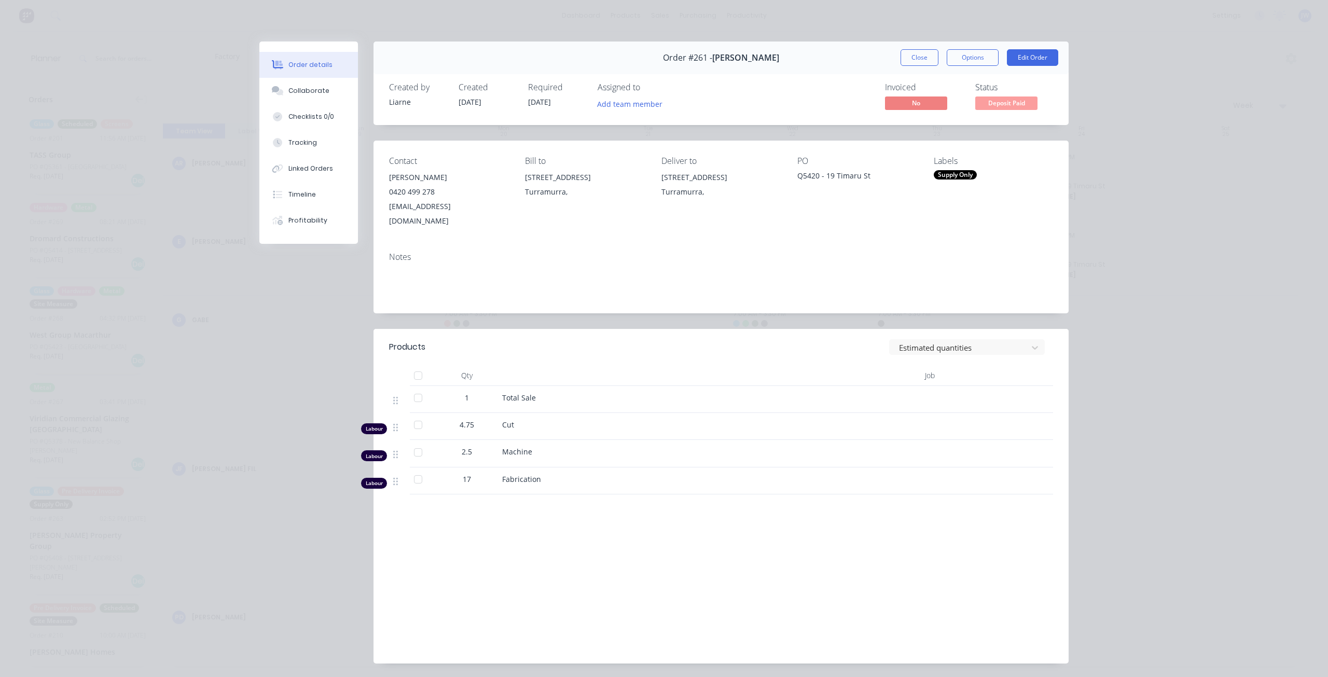 The height and width of the screenshot is (677, 1328). Describe the element at coordinates (449, 161) in the screenshot. I see `div: Contact` at that location.